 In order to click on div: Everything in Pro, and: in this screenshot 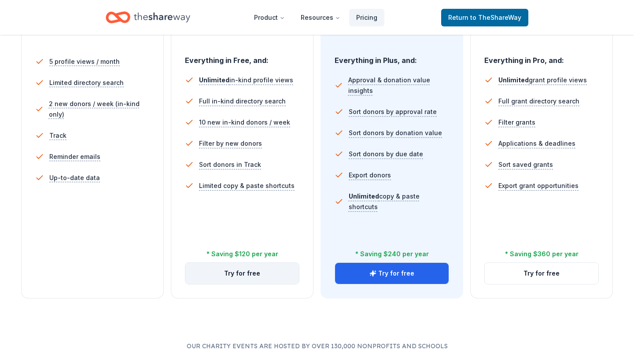, I will do `click(542, 57)`.